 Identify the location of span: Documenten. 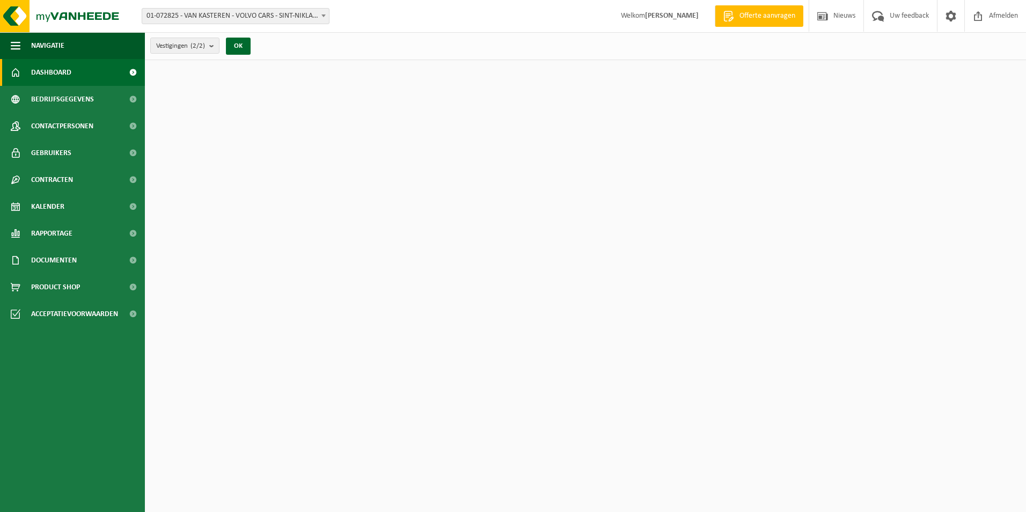
(54, 260).